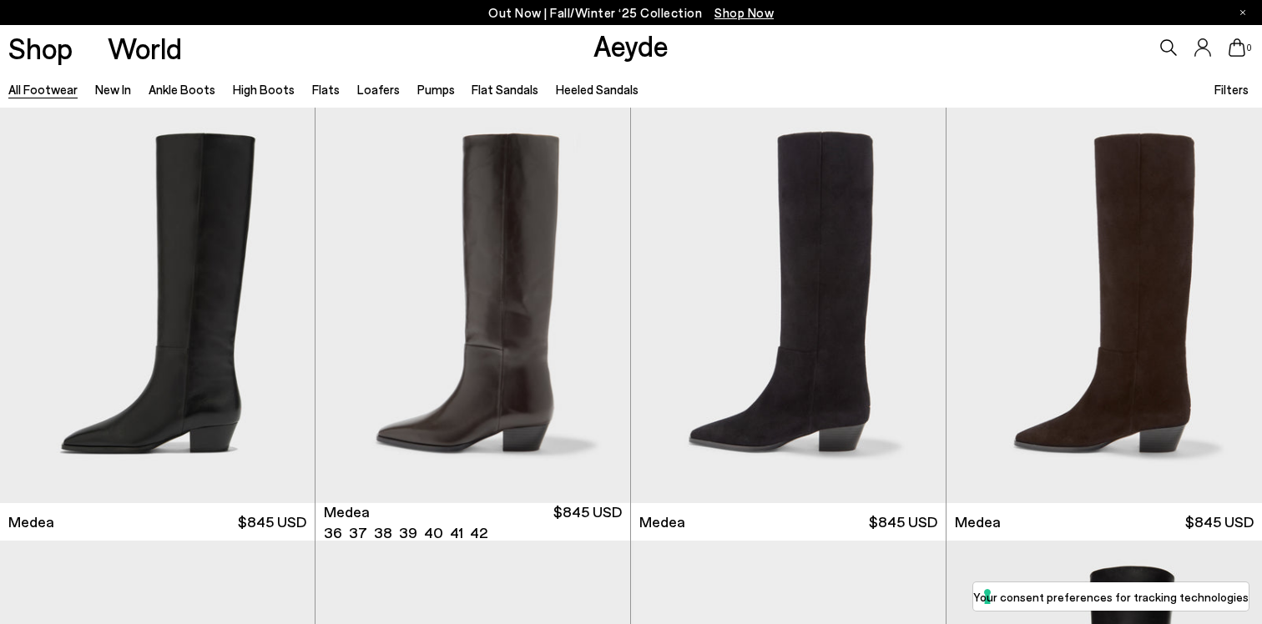  I want to click on span: Navigate to /collections/new-in, so click(744, 13).